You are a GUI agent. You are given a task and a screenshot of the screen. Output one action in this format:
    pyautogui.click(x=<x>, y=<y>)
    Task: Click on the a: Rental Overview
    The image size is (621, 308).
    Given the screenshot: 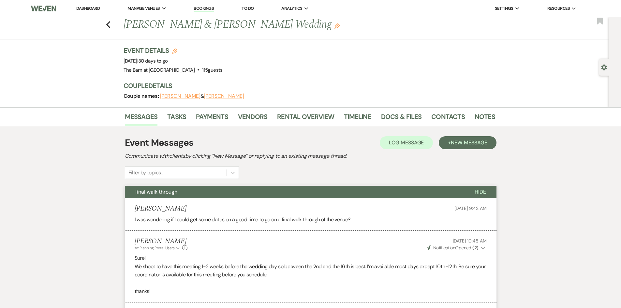 What is the action you would take?
    pyautogui.click(x=305, y=119)
    